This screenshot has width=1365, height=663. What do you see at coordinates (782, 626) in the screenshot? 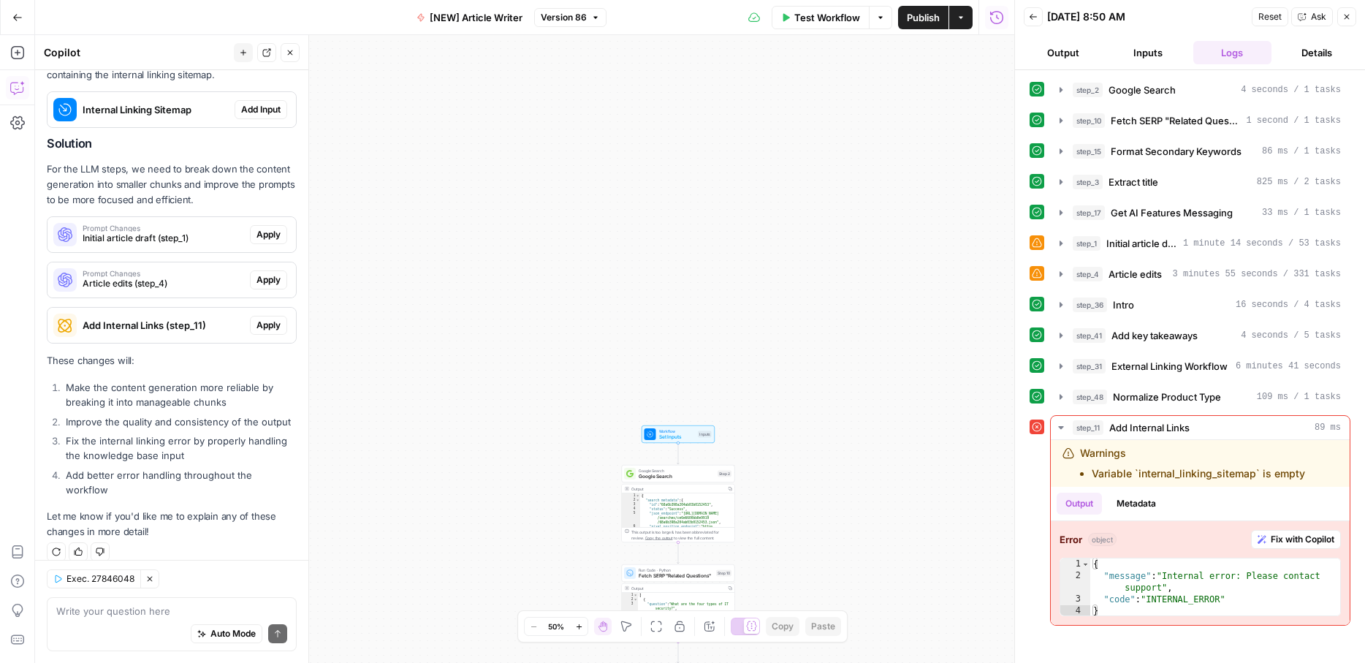
I see `button: Copy` at bounding box center [782, 626].